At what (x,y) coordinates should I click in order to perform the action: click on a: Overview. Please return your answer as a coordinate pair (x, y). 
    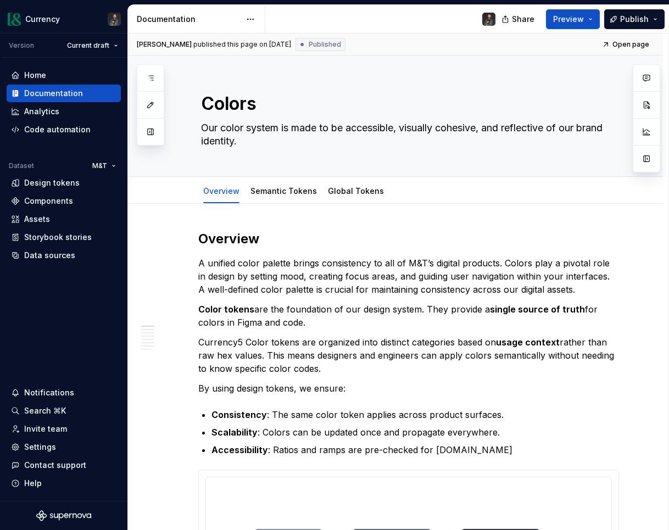
    Looking at the image, I should click on (221, 191).